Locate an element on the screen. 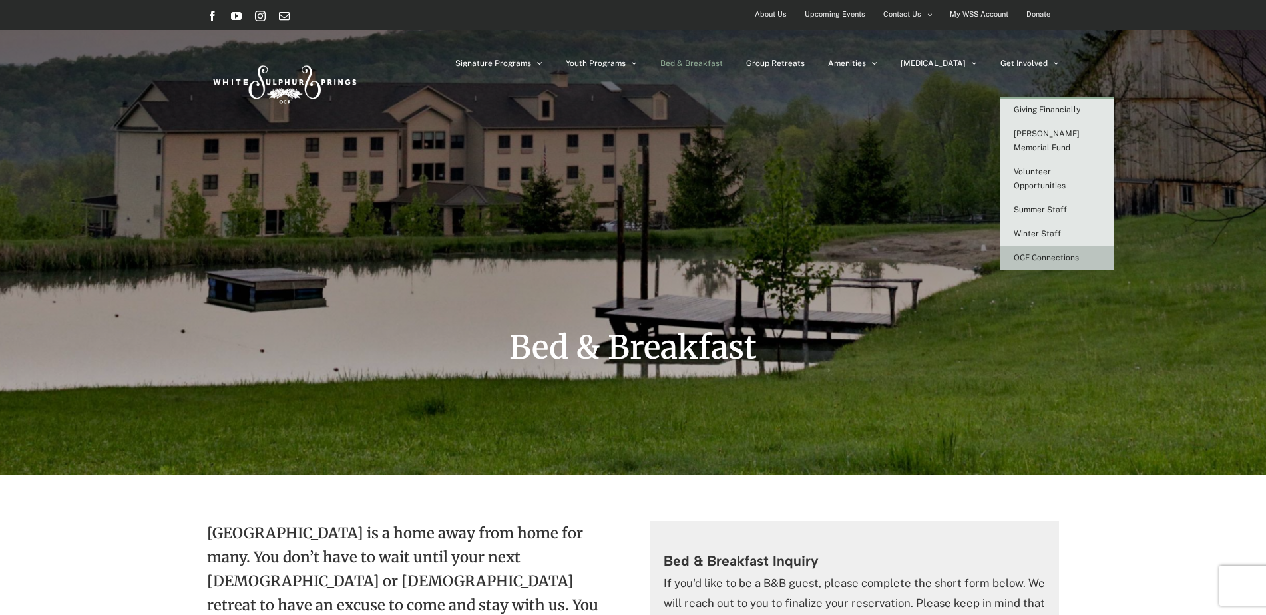  a: Winter Staff is located at coordinates (1057, 234).